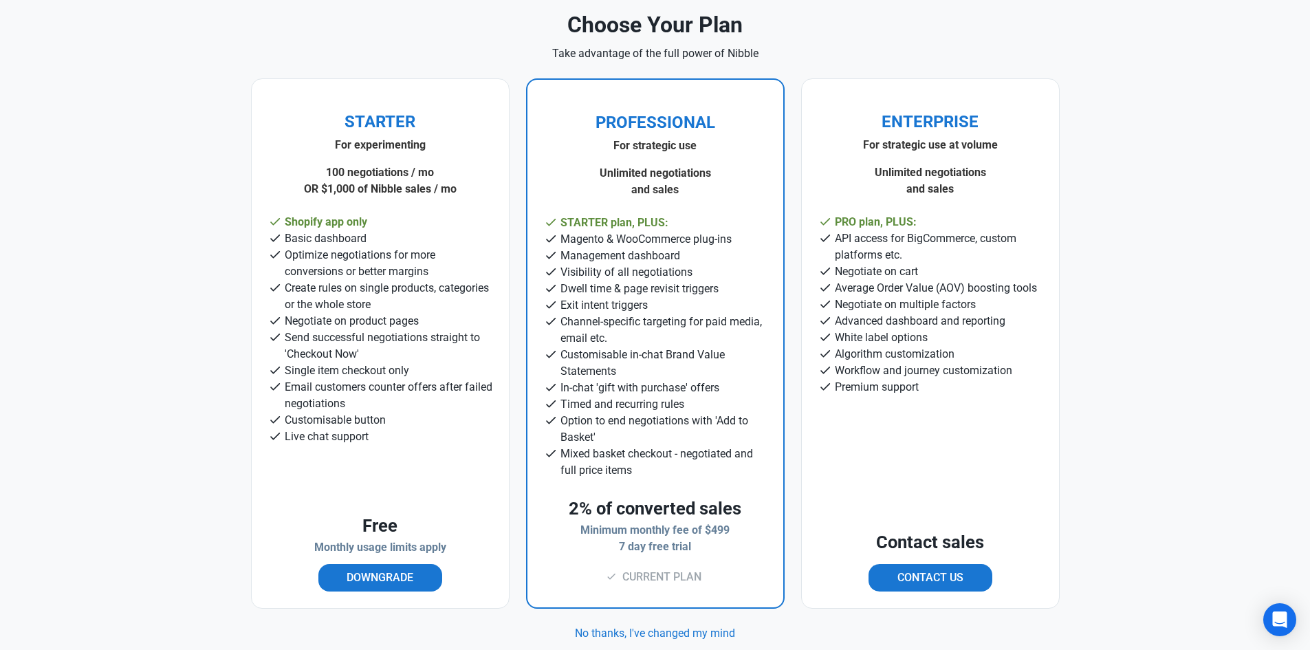 Image resolution: width=1310 pixels, height=650 pixels. I want to click on span: Free, so click(379, 525).